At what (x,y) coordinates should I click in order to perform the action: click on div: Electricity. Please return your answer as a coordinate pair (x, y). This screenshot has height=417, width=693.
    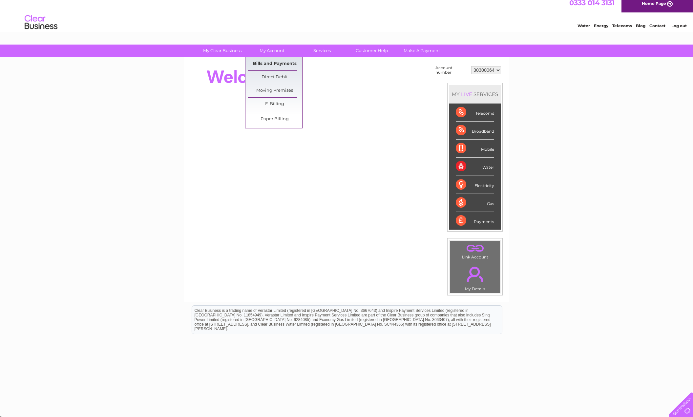
    Looking at the image, I should click on (475, 185).